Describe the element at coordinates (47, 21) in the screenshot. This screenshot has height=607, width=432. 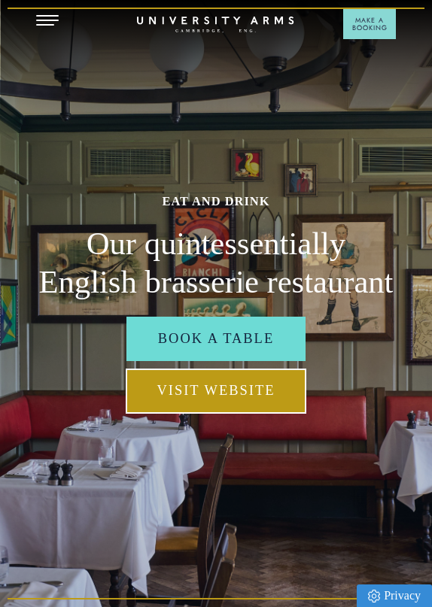
I see `button: Open Menu` at that location.